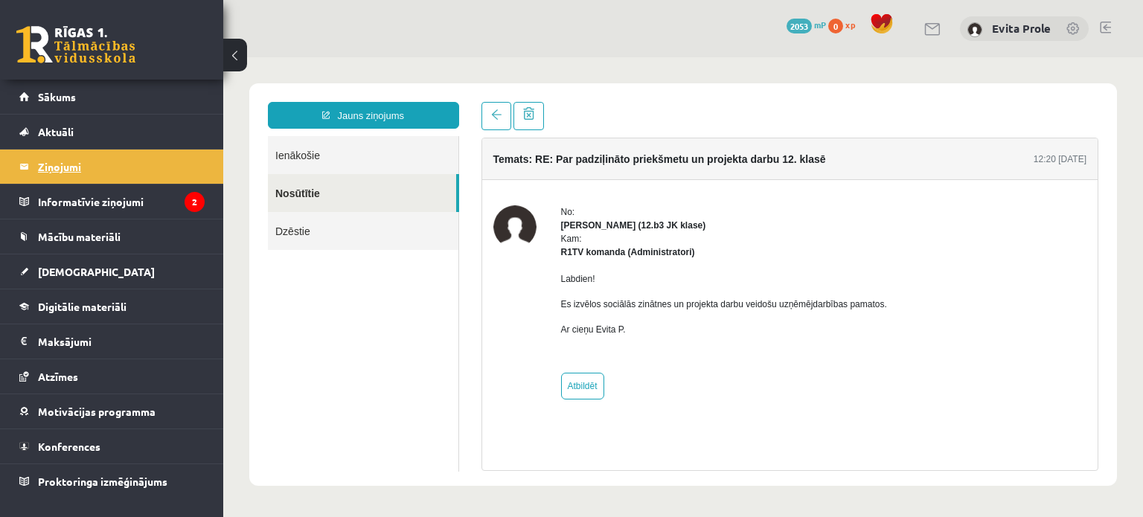  Describe the element at coordinates (57, 97) in the screenshot. I see `span: Sākums` at that location.